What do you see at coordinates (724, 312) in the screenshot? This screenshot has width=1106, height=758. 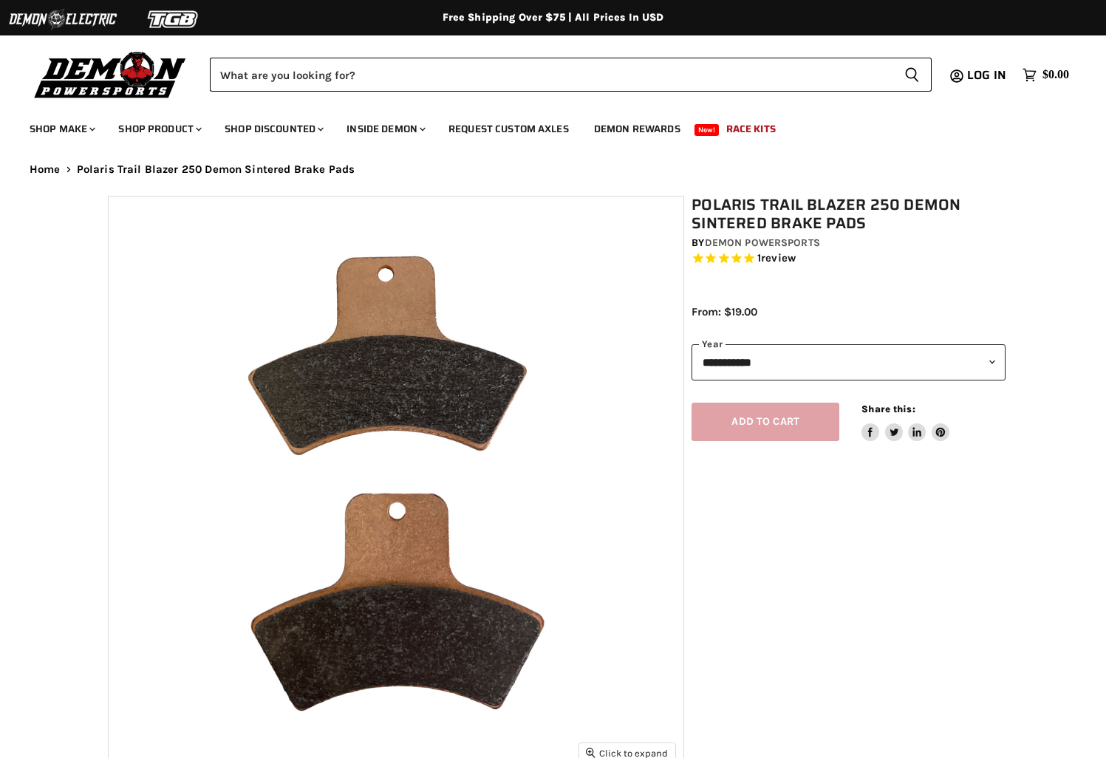 I see `span: From: $19.00` at bounding box center [724, 312].